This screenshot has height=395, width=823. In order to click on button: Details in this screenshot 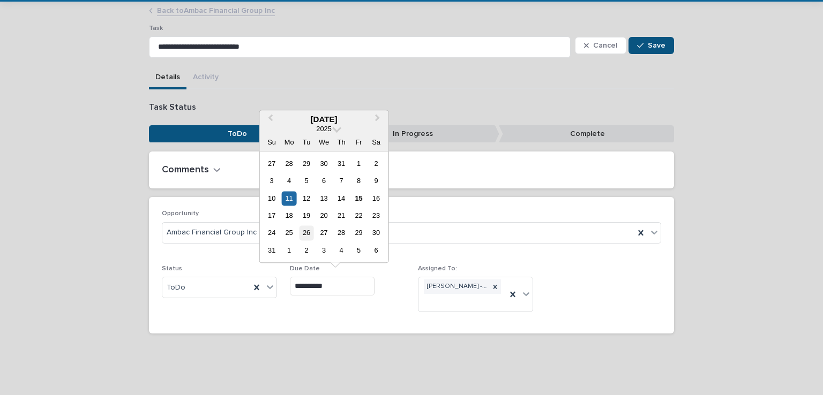, I will do `click(168, 78)`.